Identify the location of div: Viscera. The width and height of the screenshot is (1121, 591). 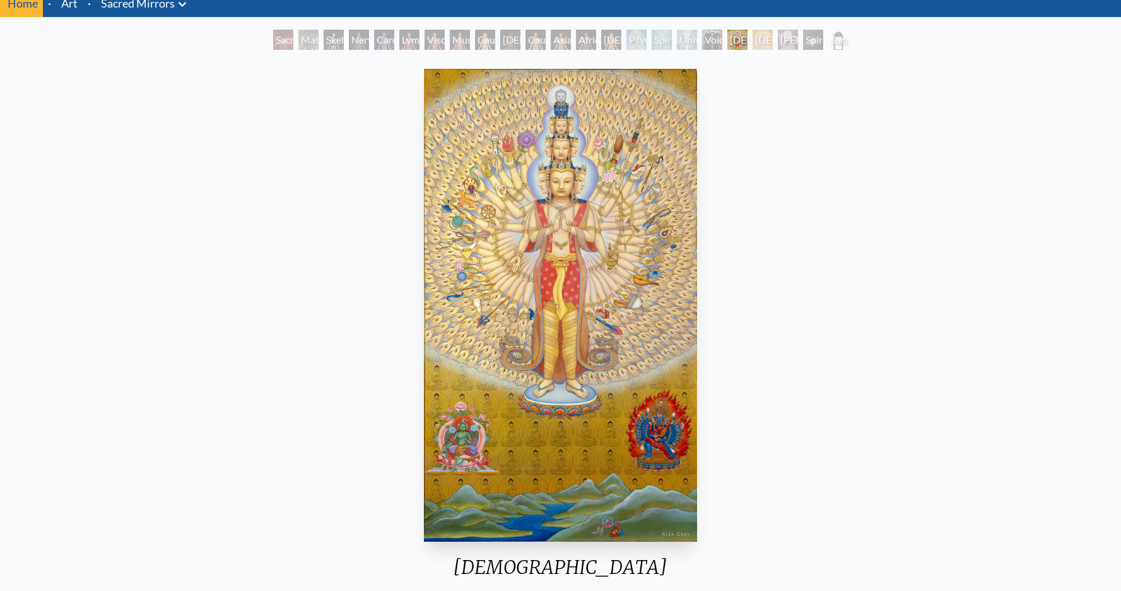
(435, 40).